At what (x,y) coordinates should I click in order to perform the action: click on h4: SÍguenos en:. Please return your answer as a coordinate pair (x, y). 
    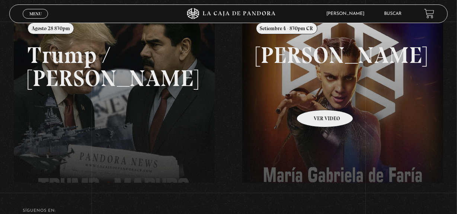
    Looking at the image, I should click on (228, 210).